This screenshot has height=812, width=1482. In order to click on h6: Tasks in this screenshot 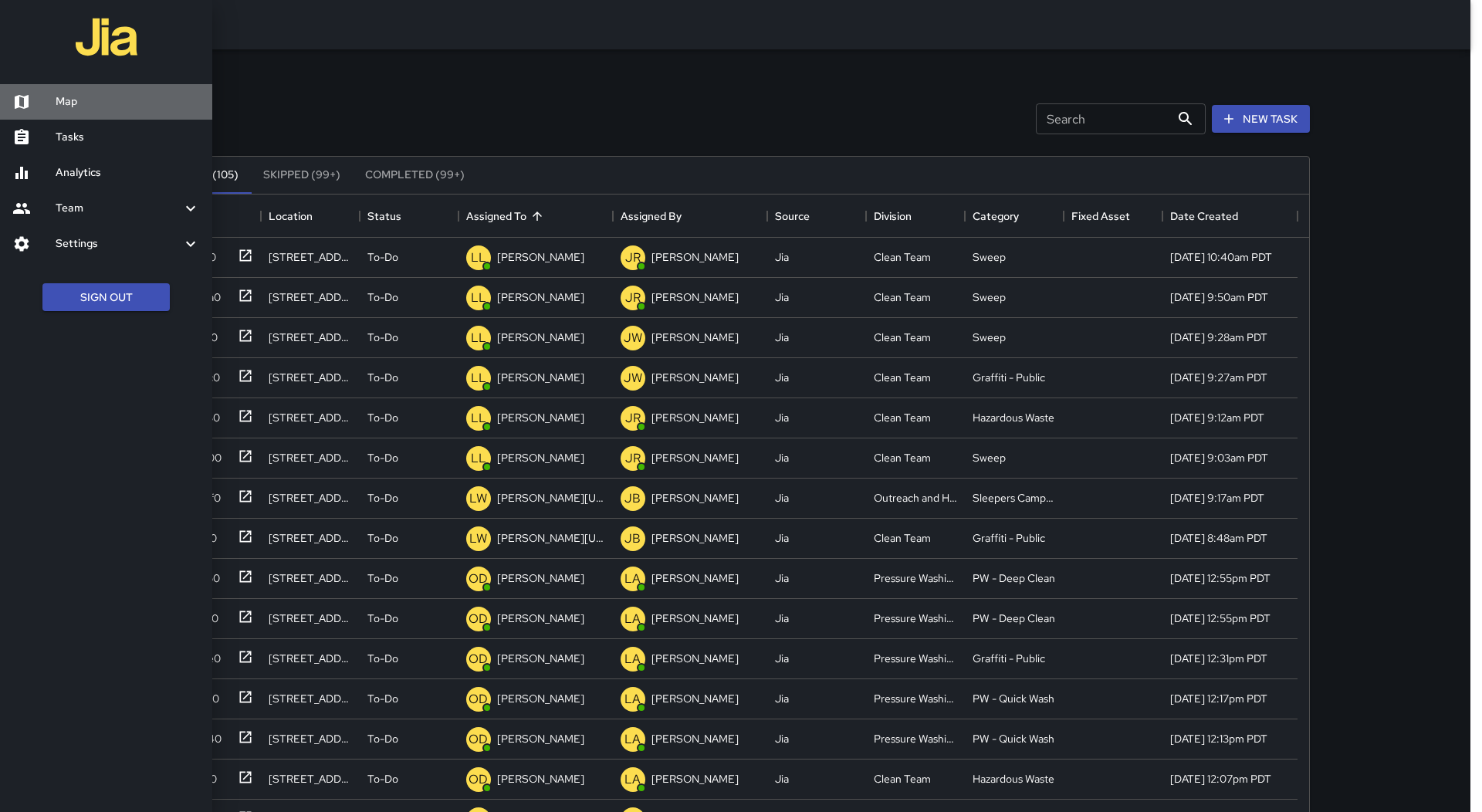, I will do `click(127, 138)`.